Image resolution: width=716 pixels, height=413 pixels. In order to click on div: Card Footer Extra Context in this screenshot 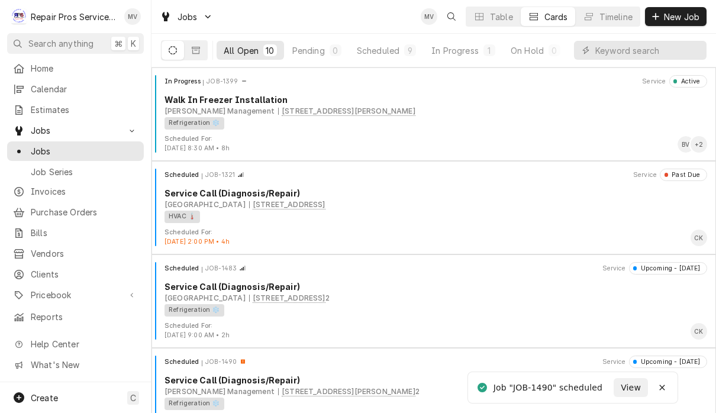, I will do `click(197, 331)`.